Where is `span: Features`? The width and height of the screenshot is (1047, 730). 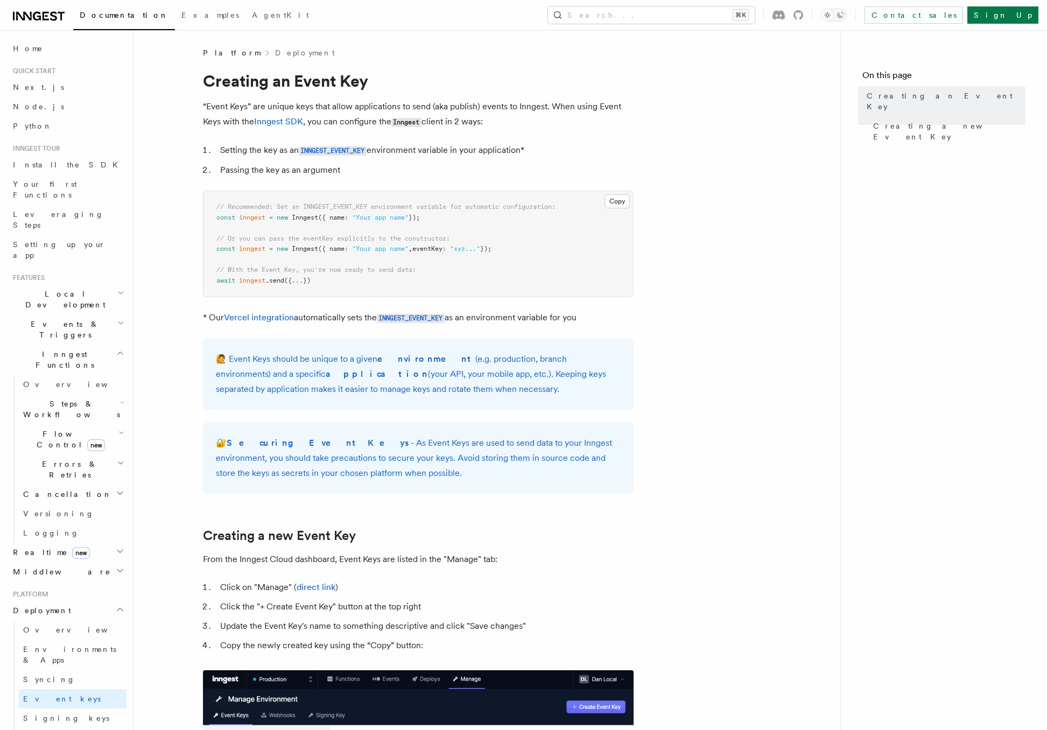
span: Features is located at coordinates (26, 278).